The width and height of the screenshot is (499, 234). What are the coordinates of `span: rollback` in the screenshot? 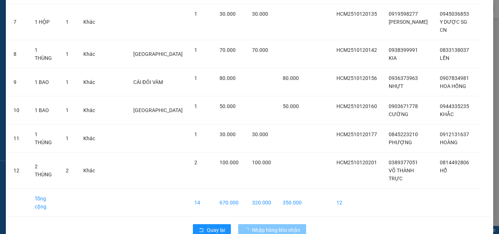 It's located at (201, 230).